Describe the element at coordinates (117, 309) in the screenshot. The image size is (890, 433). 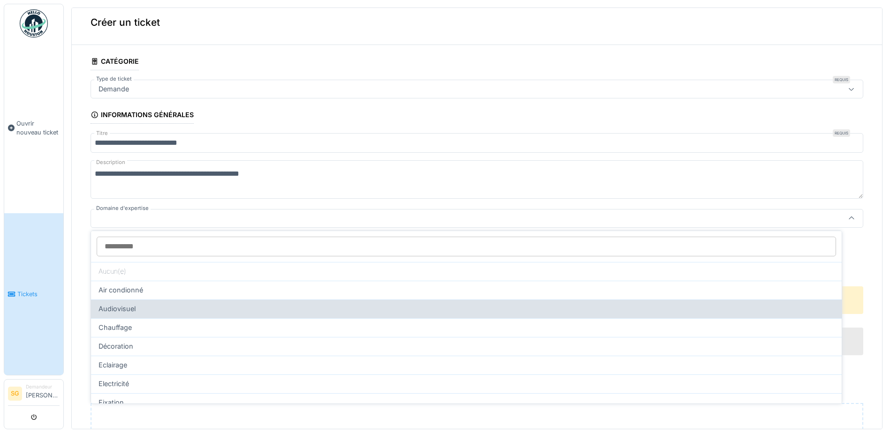
I see `span: Audiovisuel` at that location.